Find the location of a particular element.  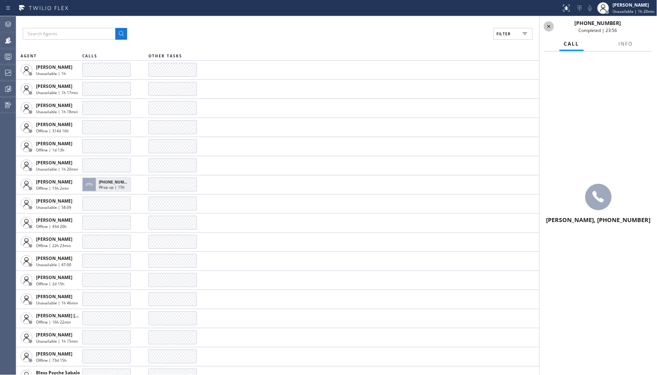

span: Offline | 2d 15h is located at coordinates (50, 284).